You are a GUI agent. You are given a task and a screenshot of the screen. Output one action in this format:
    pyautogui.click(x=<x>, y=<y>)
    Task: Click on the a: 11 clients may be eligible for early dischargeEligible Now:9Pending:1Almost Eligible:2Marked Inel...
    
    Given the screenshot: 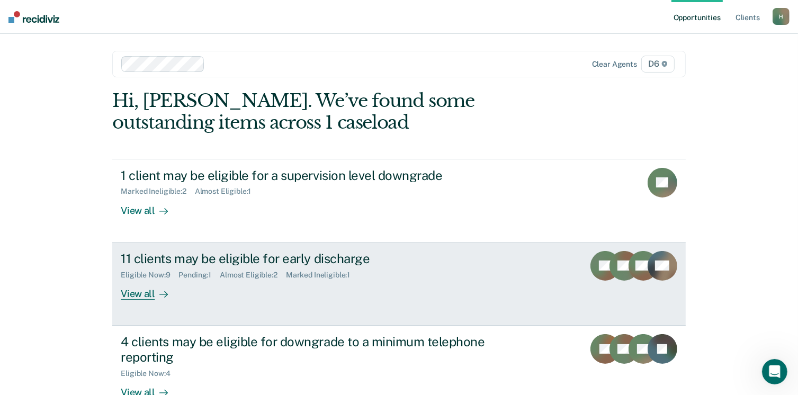 What is the action you would take?
    pyautogui.click(x=399, y=284)
    